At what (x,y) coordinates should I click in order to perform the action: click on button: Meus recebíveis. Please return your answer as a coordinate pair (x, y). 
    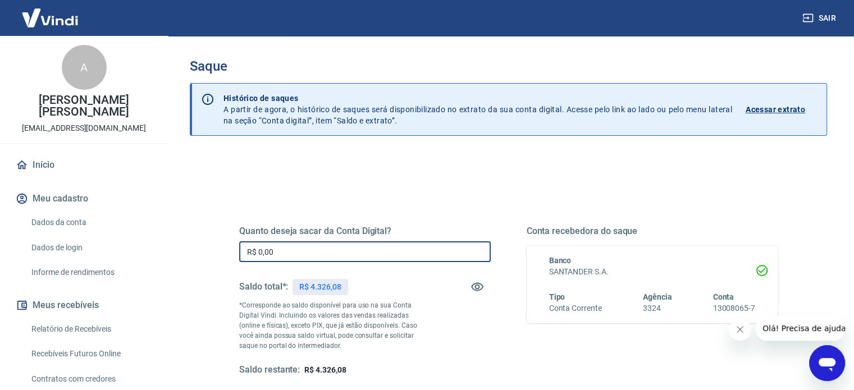
    Looking at the image, I should click on (84, 305).